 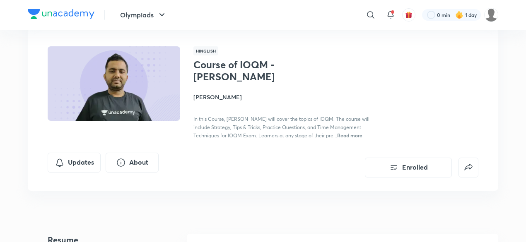 I want to click on button: Enrolled, so click(x=409, y=168).